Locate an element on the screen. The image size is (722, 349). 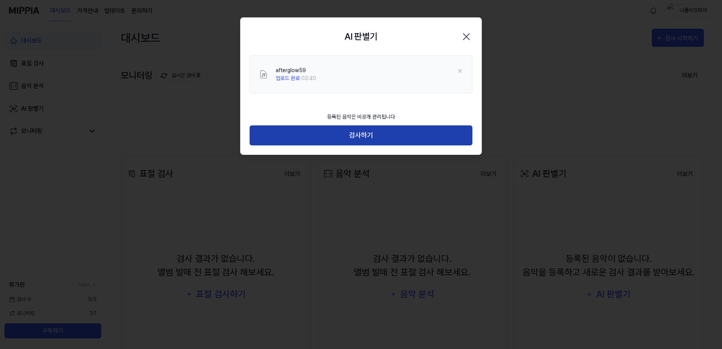
div: afterglow59 is located at coordinates (296, 70).